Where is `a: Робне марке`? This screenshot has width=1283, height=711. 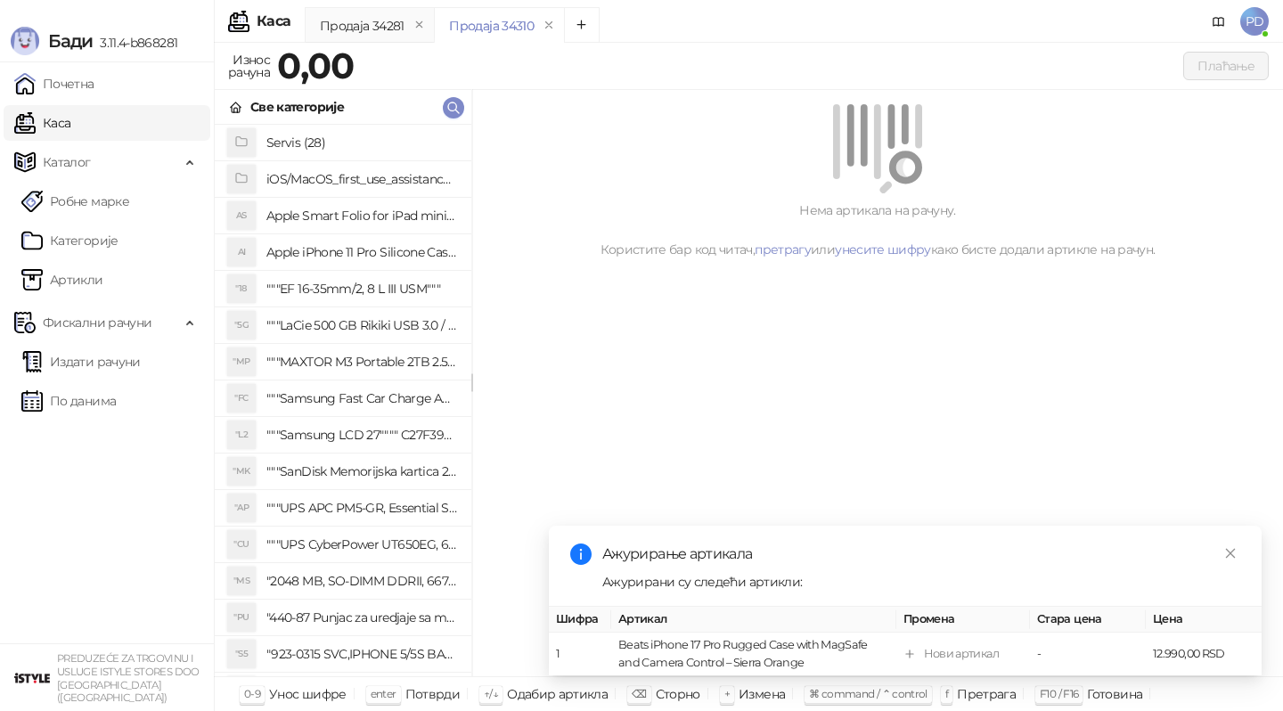
a: Робне марке is located at coordinates (75, 201).